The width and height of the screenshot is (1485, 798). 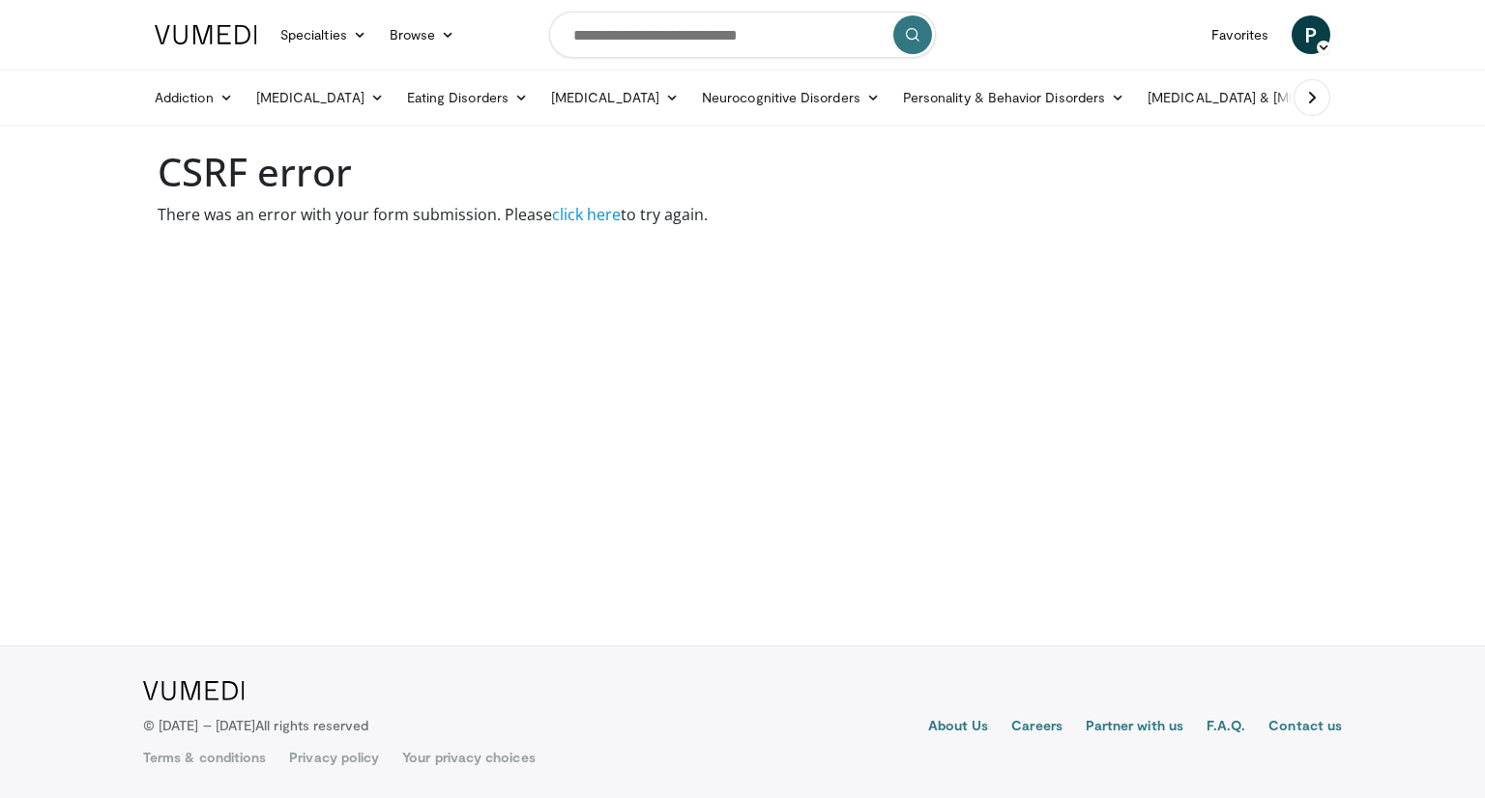 I want to click on a: Neurocognitive Disorders, so click(x=791, y=98).